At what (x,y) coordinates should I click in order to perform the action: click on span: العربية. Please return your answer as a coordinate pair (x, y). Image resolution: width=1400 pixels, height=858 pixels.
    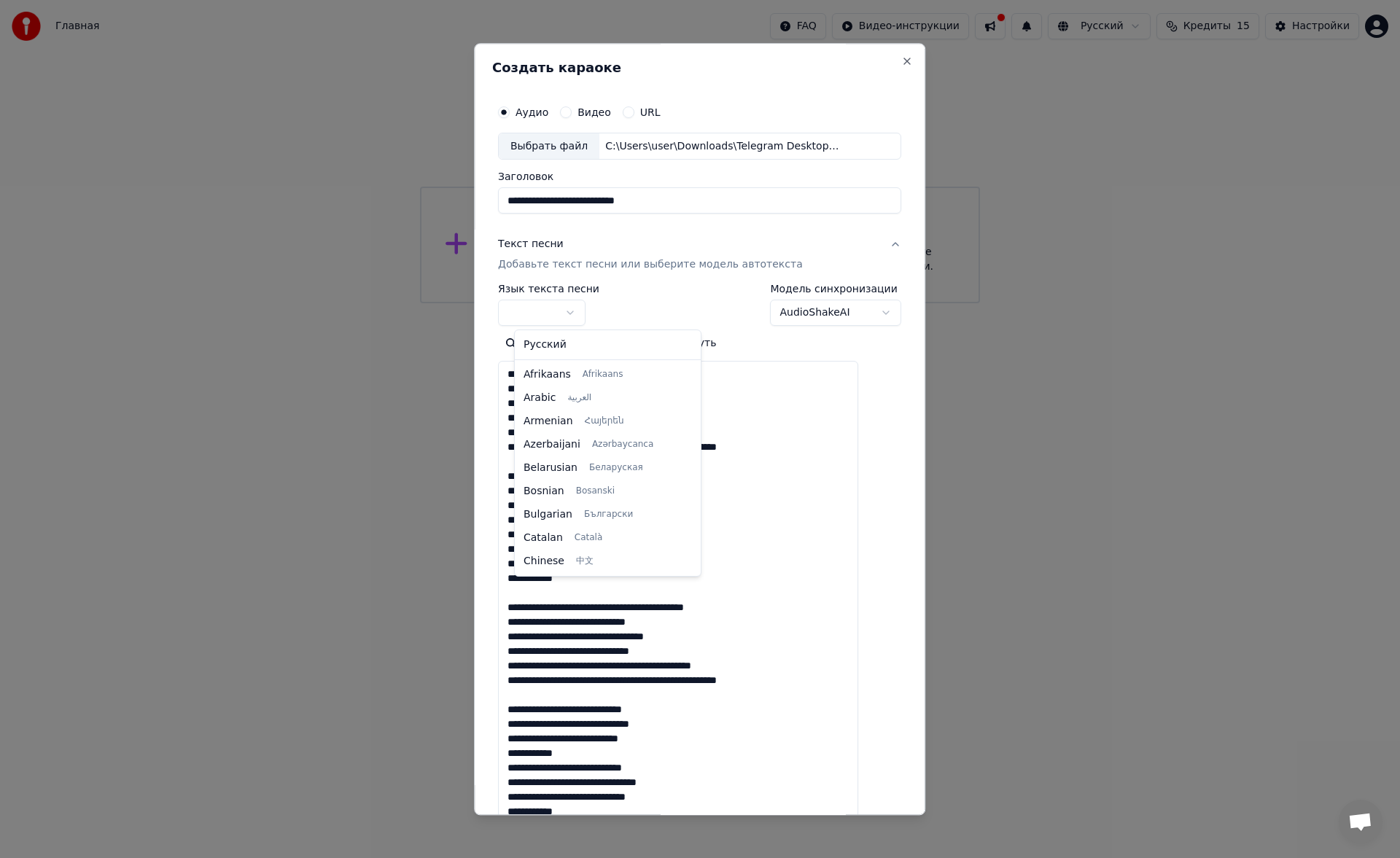
    Looking at the image, I should click on (579, 398).